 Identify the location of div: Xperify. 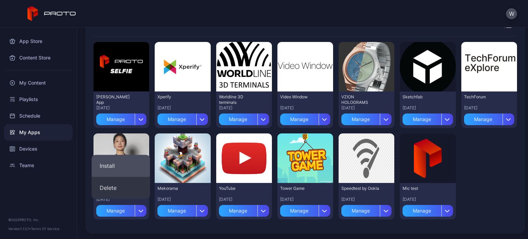
(176, 97).